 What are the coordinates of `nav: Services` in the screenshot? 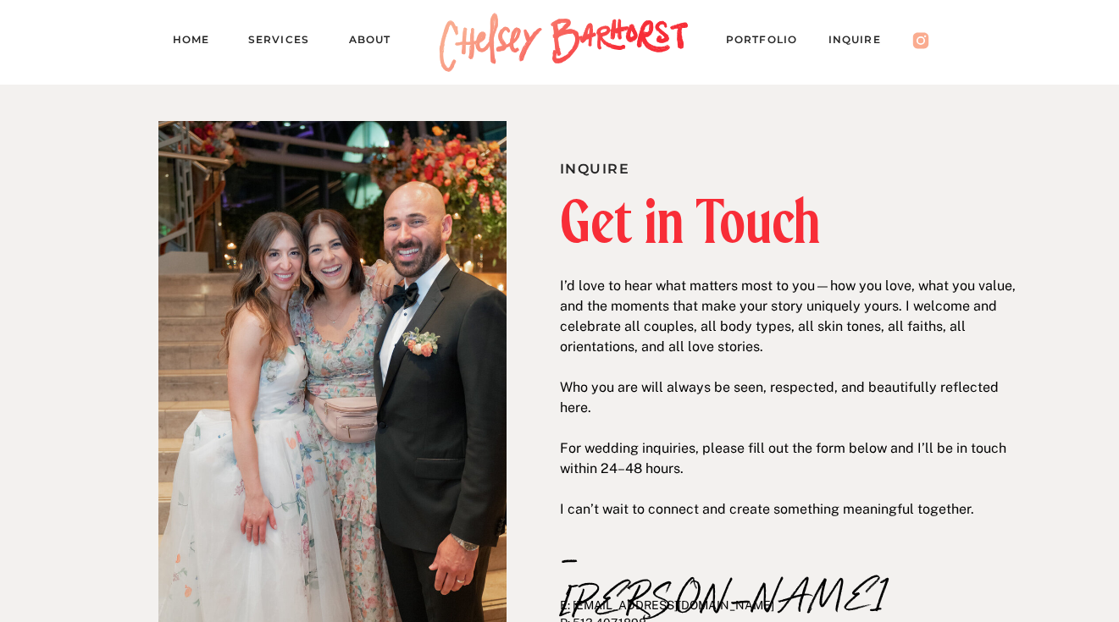 It's located at (286, 42).